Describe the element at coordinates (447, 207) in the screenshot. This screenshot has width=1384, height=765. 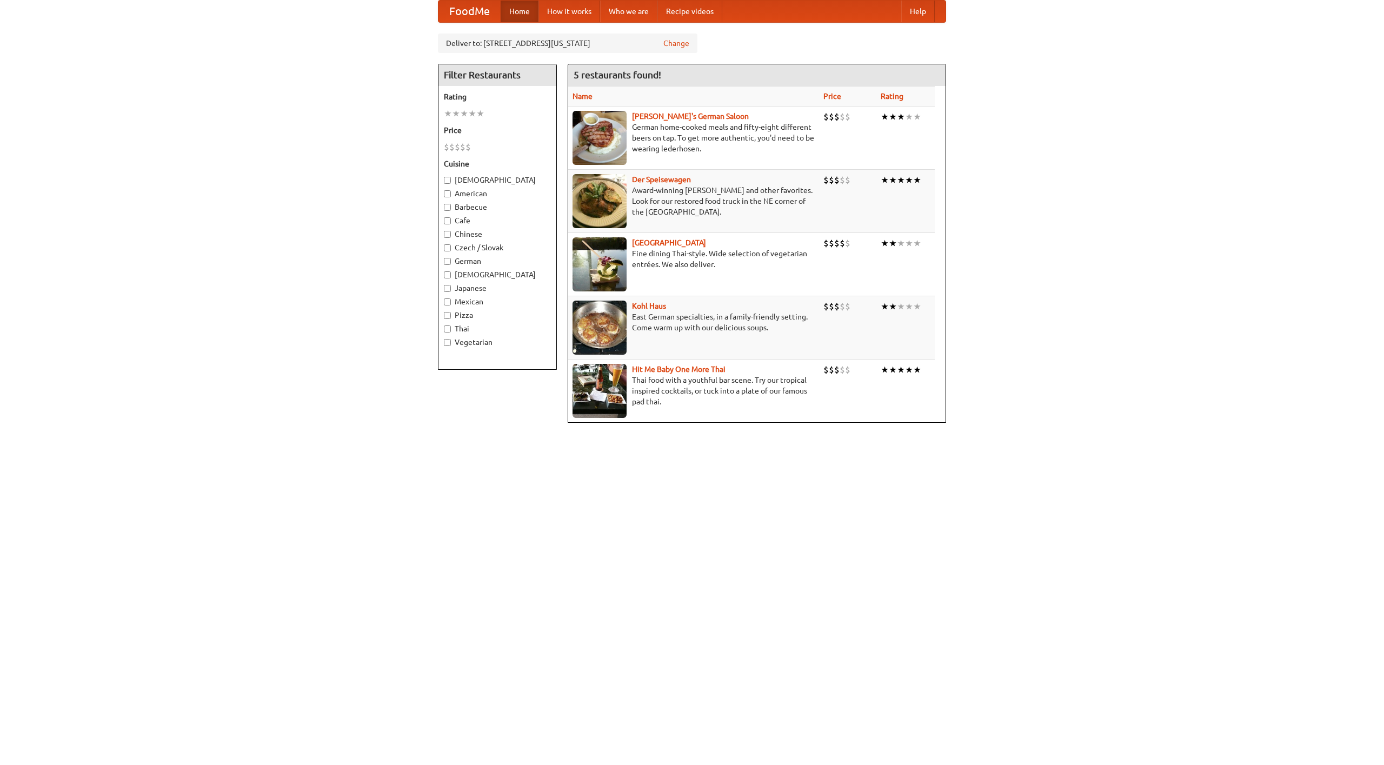
I see `input: Barbecue` at that location.